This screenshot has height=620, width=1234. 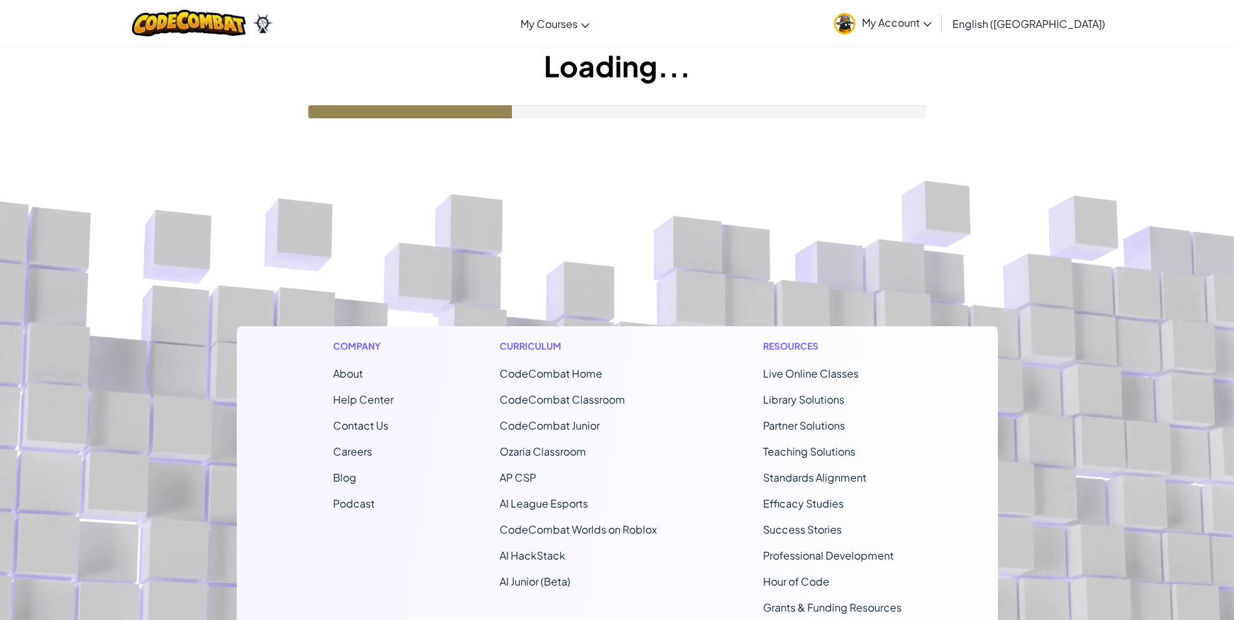 What do you see at coordinates (551, 373) in the screenshot?
I see `span: CodeCombat Home` at bounding box center [551, 373].